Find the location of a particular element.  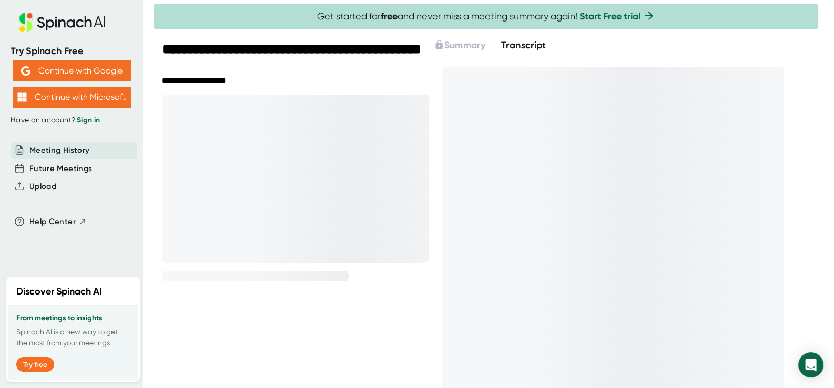

img: Aehbyd4JwY73AAAAAElFTkSuQmCC is located at coordinates (26, 71).